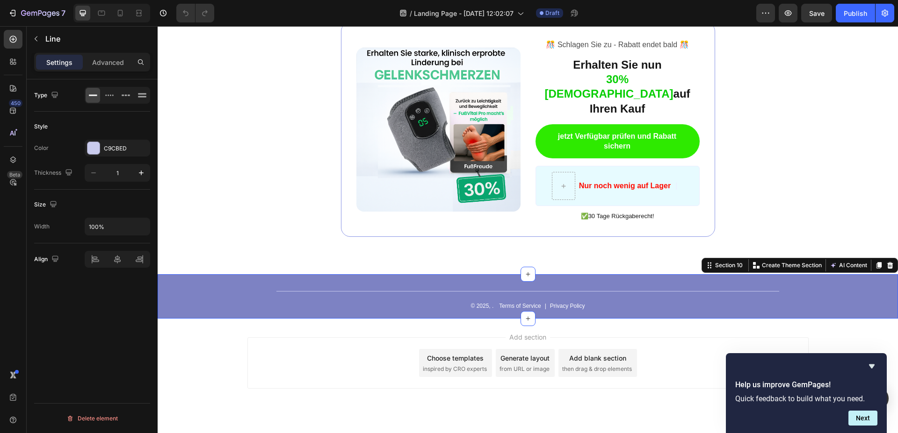  Describe the element at coordinates (367, 332) in the screenshot. I see `div: Generate layout` at that location.